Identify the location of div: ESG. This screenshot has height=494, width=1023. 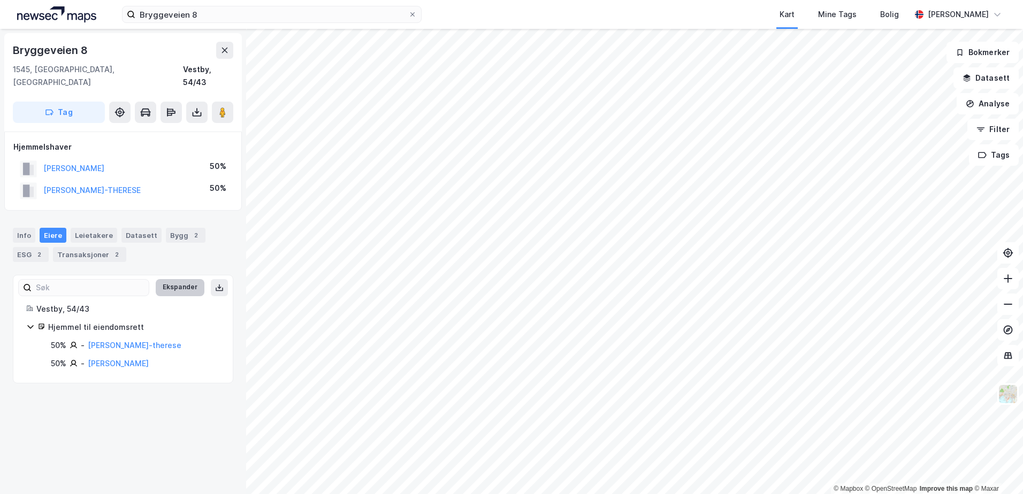
(30, 255).